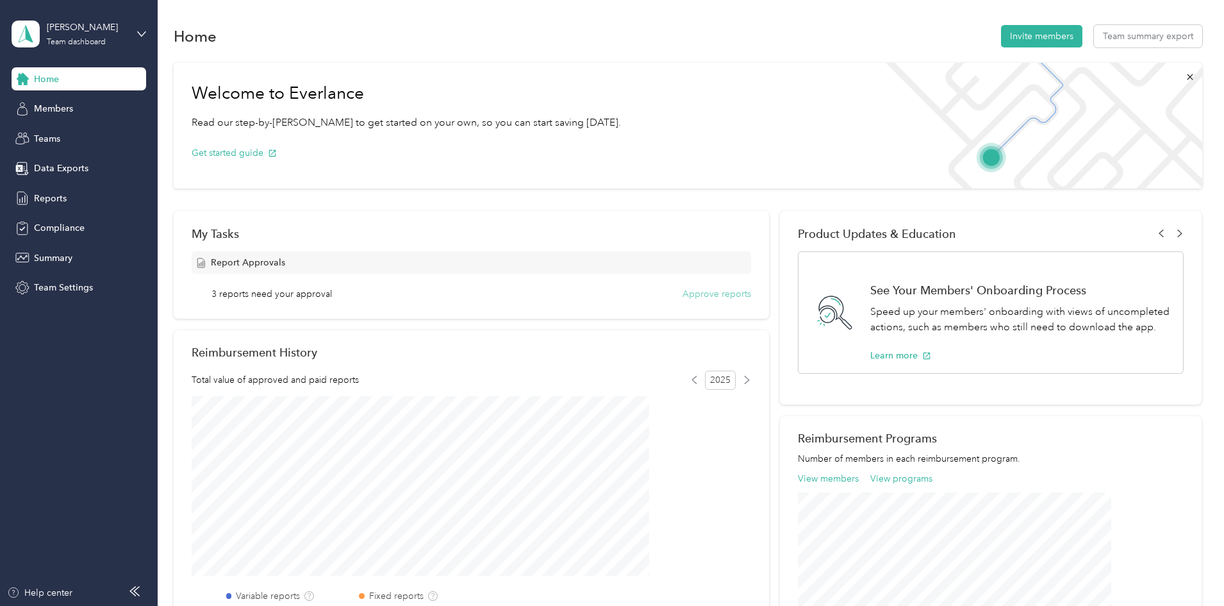 The width and height of the screenshot is (1224, 606). Describe the element at coordinates (53, 108) in the screenshot. I see `span: Members` at that location.